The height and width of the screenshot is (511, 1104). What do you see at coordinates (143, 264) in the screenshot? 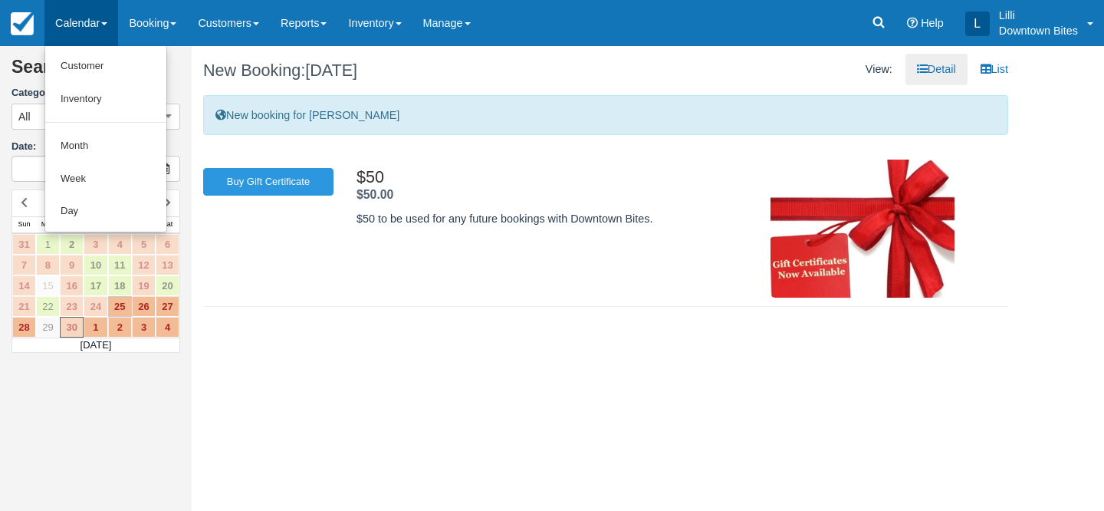
I see `a: 12` at bounding box center [143, 264].